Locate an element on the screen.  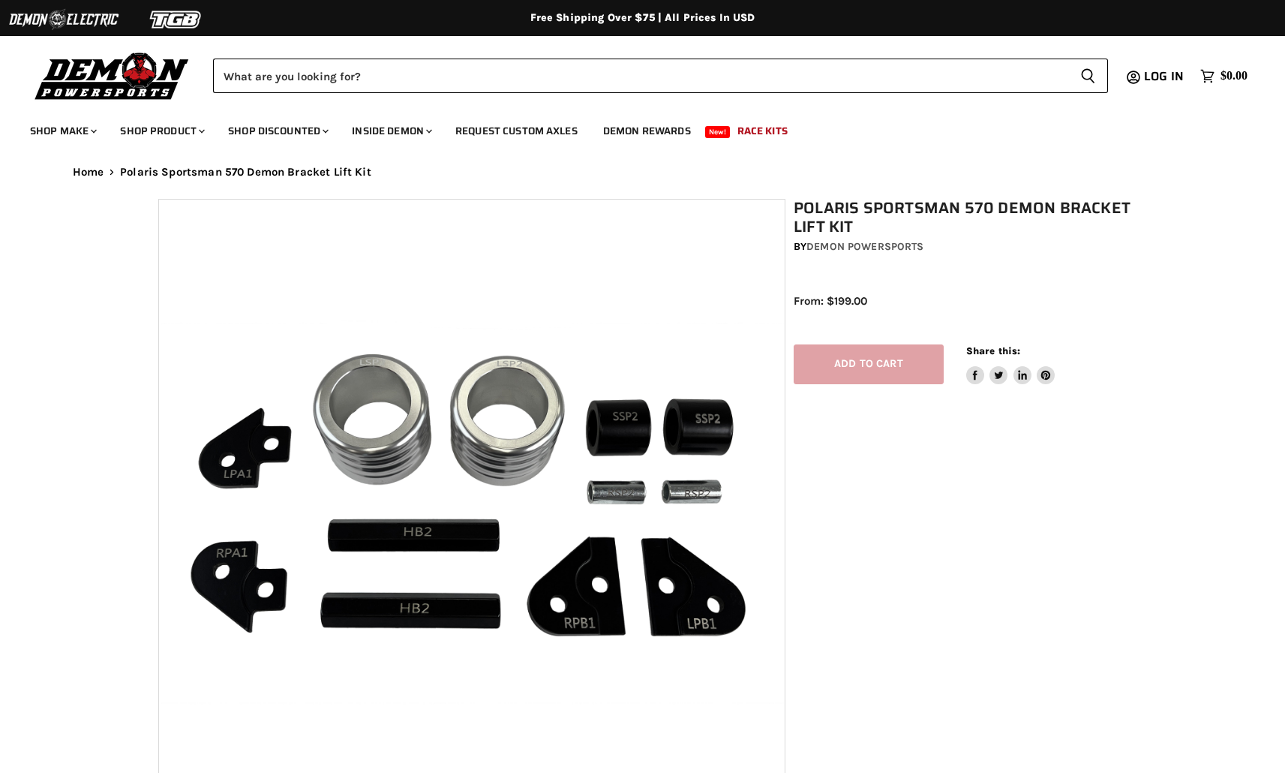
input: Search is located at coordinates (641, 76).